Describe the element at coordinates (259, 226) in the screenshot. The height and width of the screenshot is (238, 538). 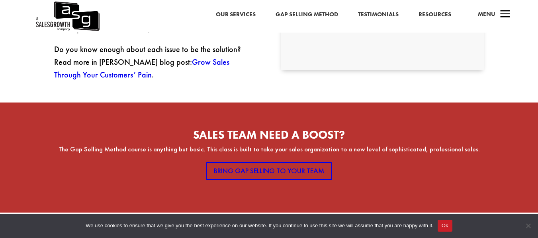
I see `span: We use cookies to ensure that we give you the best experience on our website. If you continue to ...` at that location.